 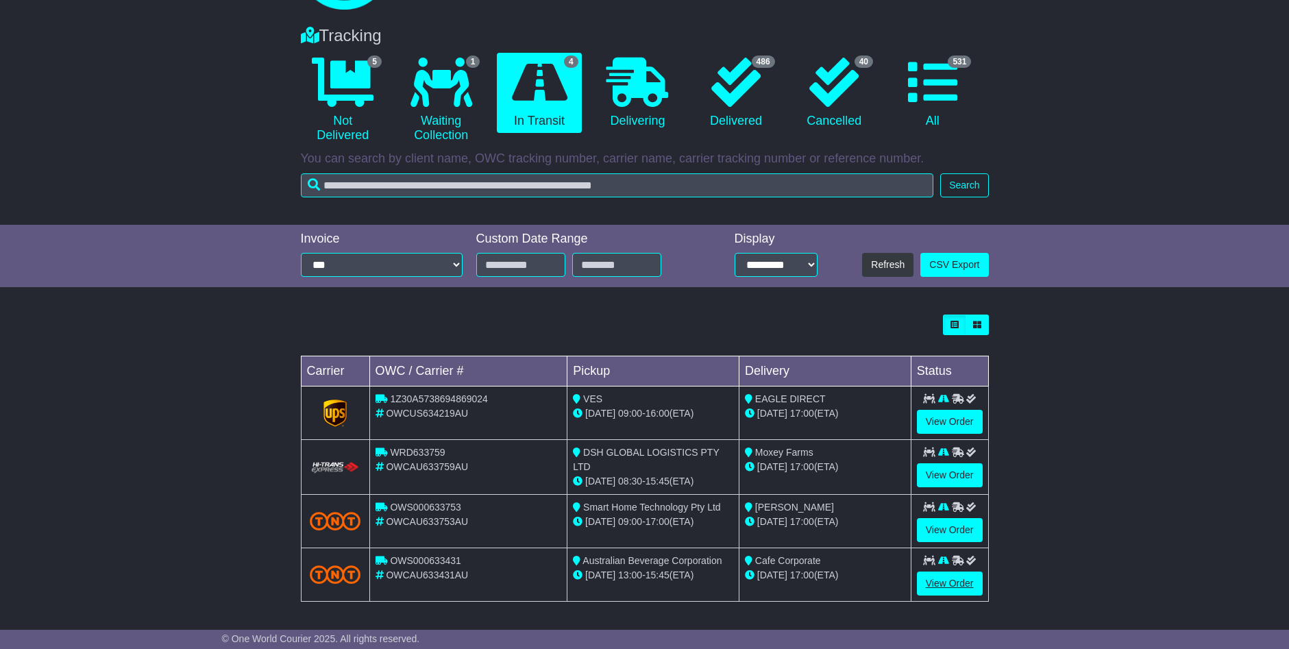 I want to click on span: OWCAU633759AU, so click(x=427, y=467).